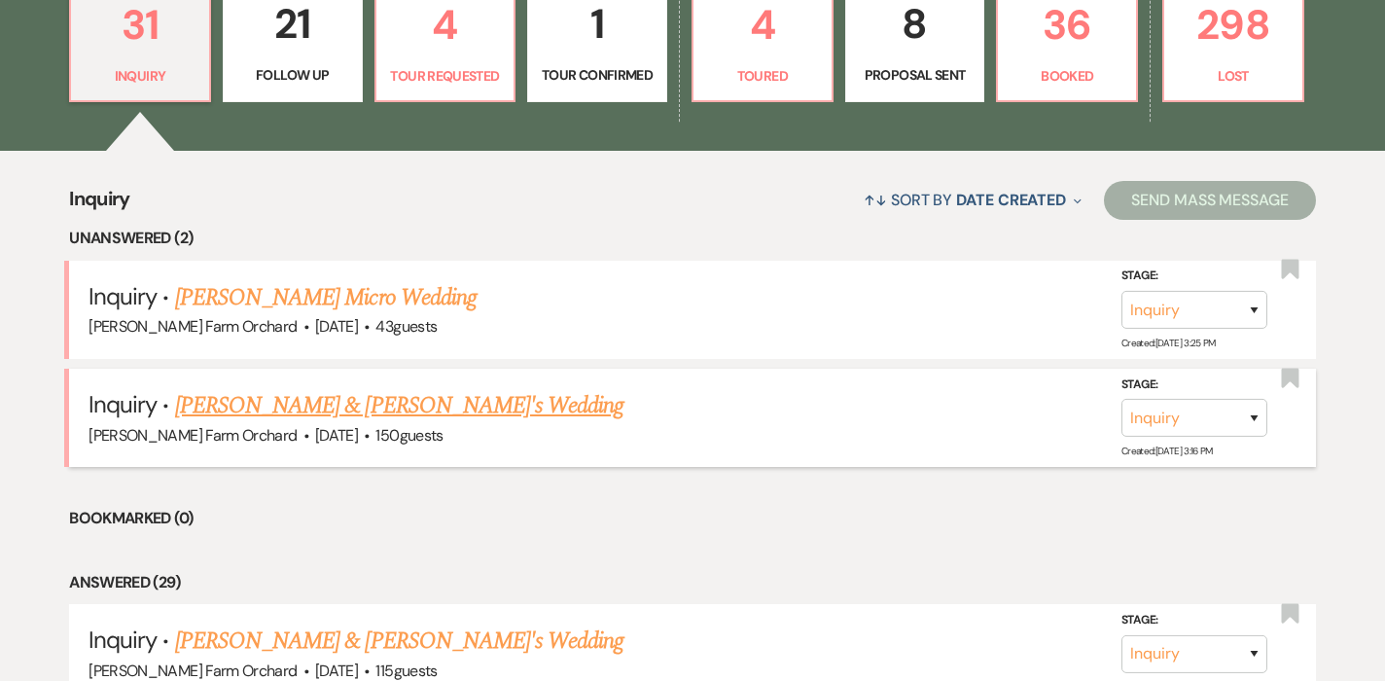 The image size is (1385, 681). I want to click on p: Booked, so click(1067, 76).